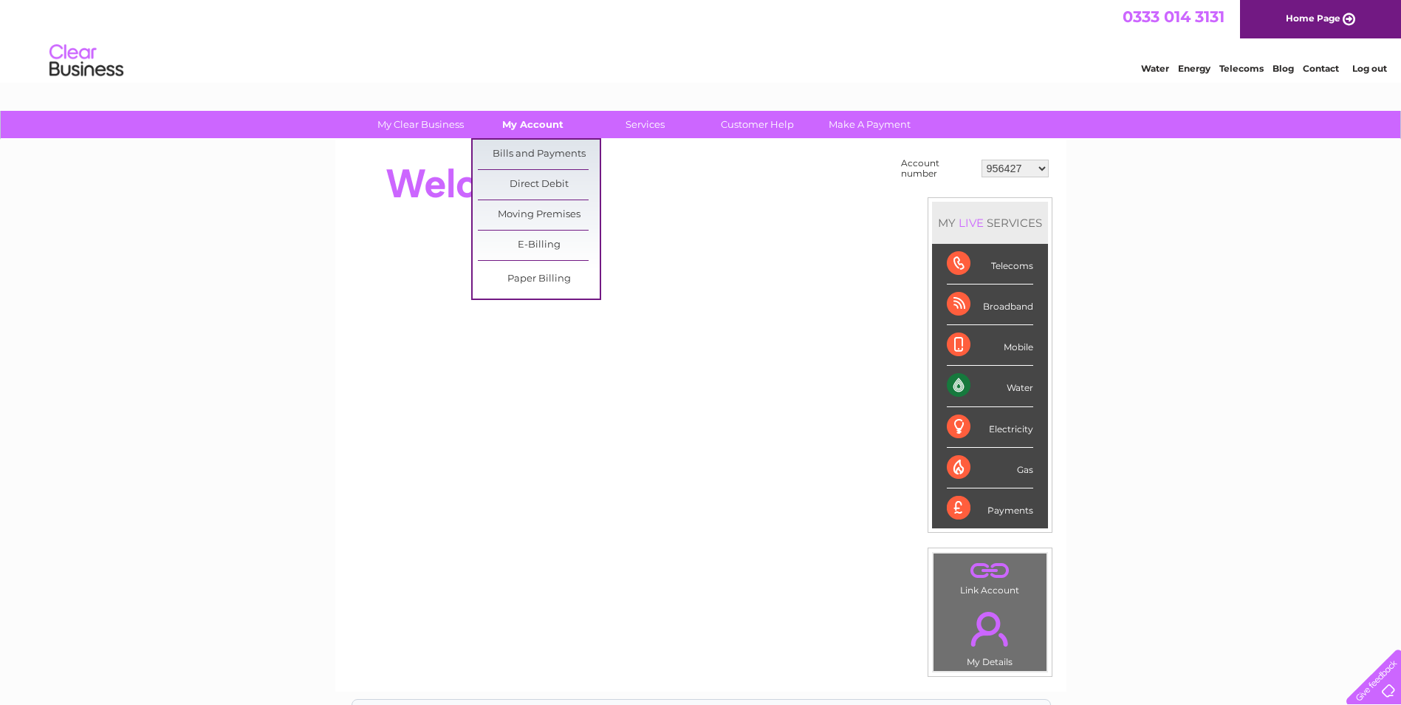  What do you see at coordinates (990, 575) in the screenshot?
I see `td: Link Account` at bounding box center [990, 575].